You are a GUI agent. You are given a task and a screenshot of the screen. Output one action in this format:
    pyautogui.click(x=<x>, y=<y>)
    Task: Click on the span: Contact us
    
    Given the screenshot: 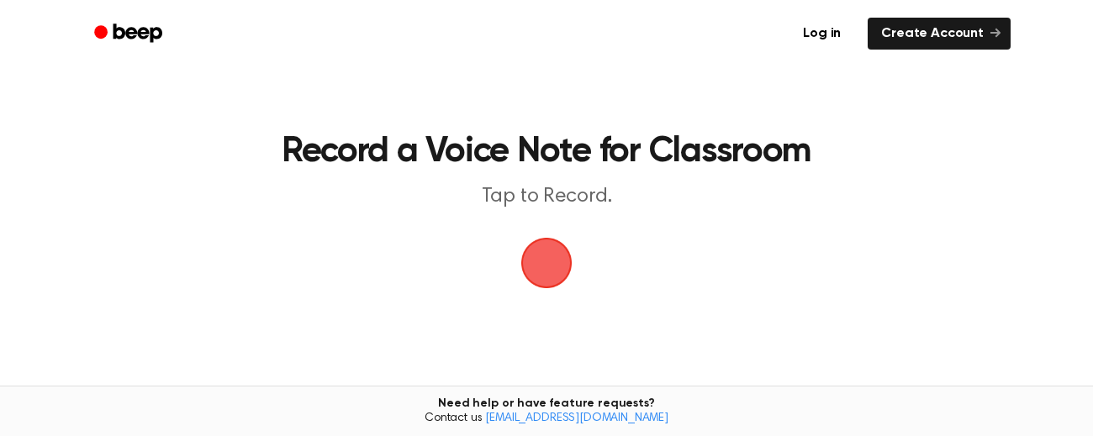 What is the action you would take?
    pyautogui.click(x=546, y=419)
    